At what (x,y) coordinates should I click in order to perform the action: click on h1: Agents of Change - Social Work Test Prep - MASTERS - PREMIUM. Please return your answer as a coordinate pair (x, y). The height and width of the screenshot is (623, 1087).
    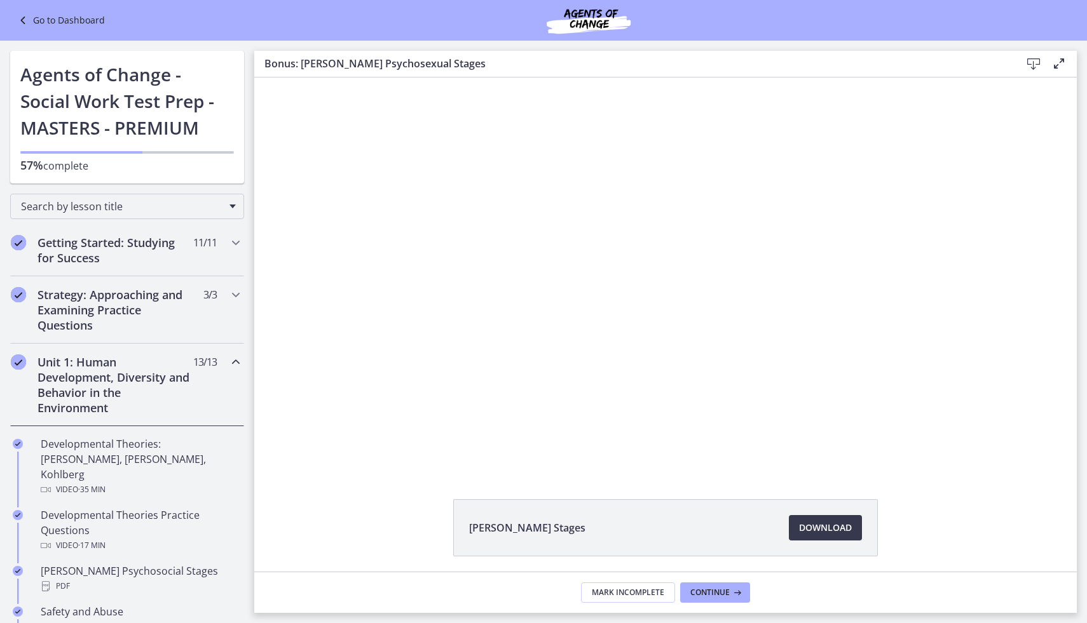
    Looking at the image, I should click on (127, 101).